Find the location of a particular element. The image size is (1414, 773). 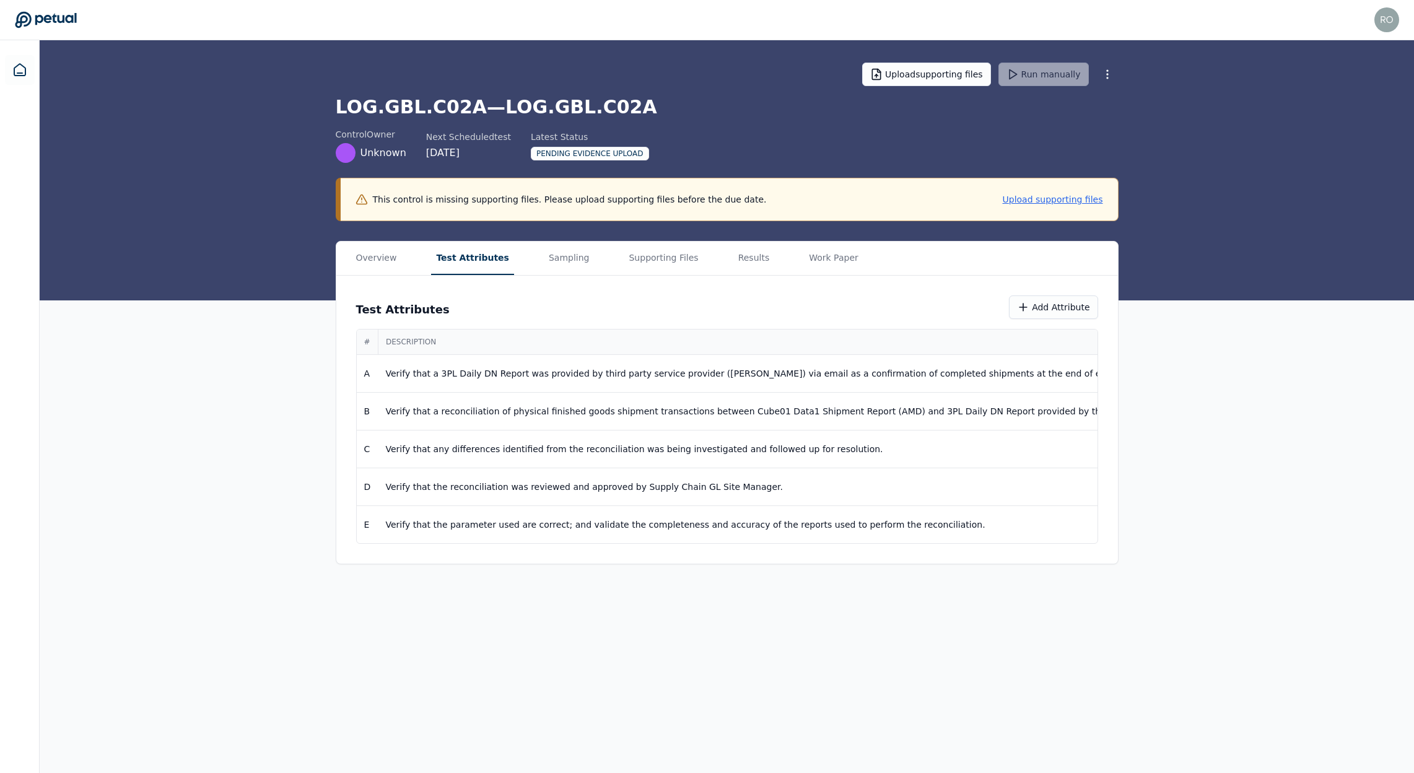

button: Run manually is located at coordinates (1044, 74).